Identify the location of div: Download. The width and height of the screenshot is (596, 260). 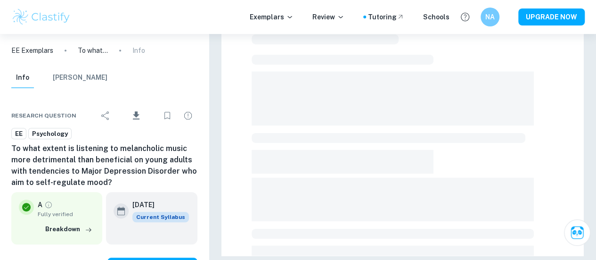
(136, 115).